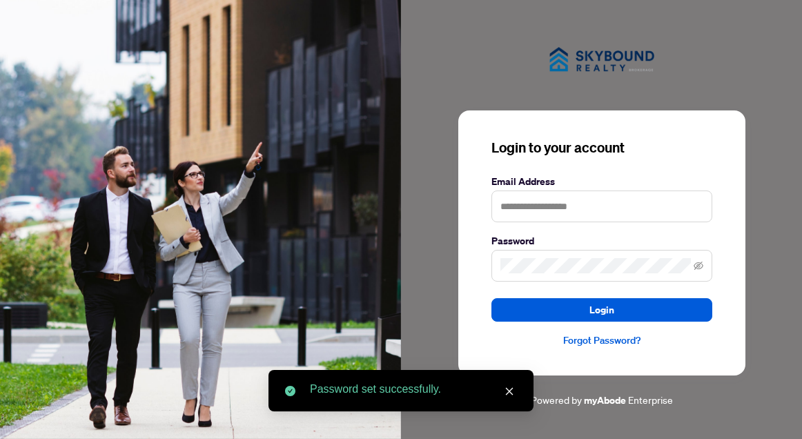 This screenshot has width=802, height=439. I want to click on a: Close, so click(509, 391).